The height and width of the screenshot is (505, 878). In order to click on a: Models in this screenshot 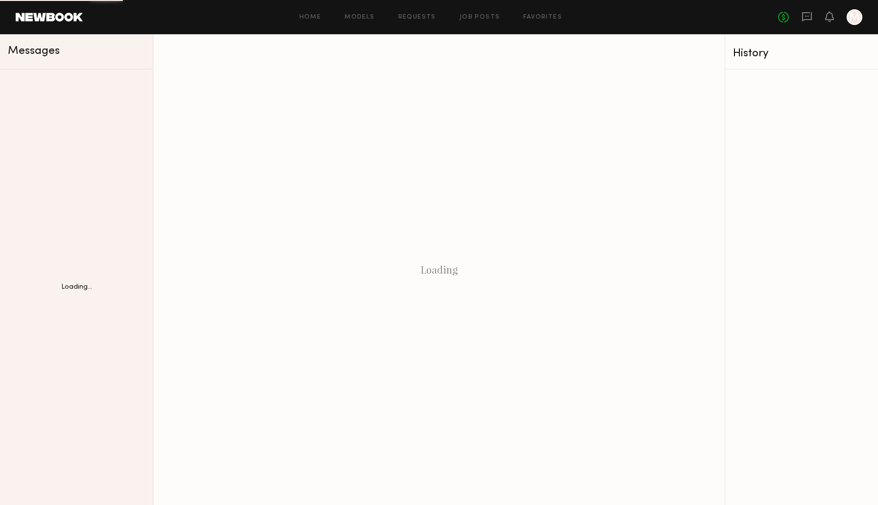, I will do `click(359, 17)`.